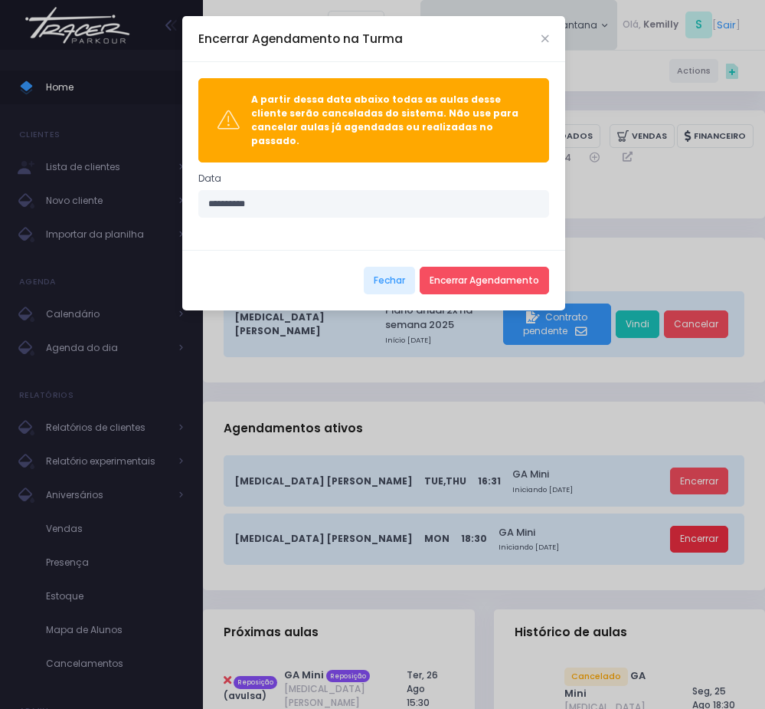  Describe the element at coordinates (484, 280) in the screenshot. I see `button: Encerrar Agendamento` at that location.